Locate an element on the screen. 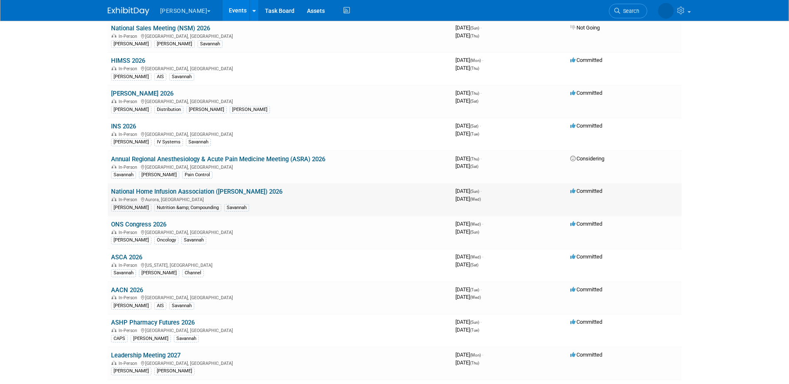 The image size is (789, 384). a: AACN 2026 is located at coordinates (127, 290).